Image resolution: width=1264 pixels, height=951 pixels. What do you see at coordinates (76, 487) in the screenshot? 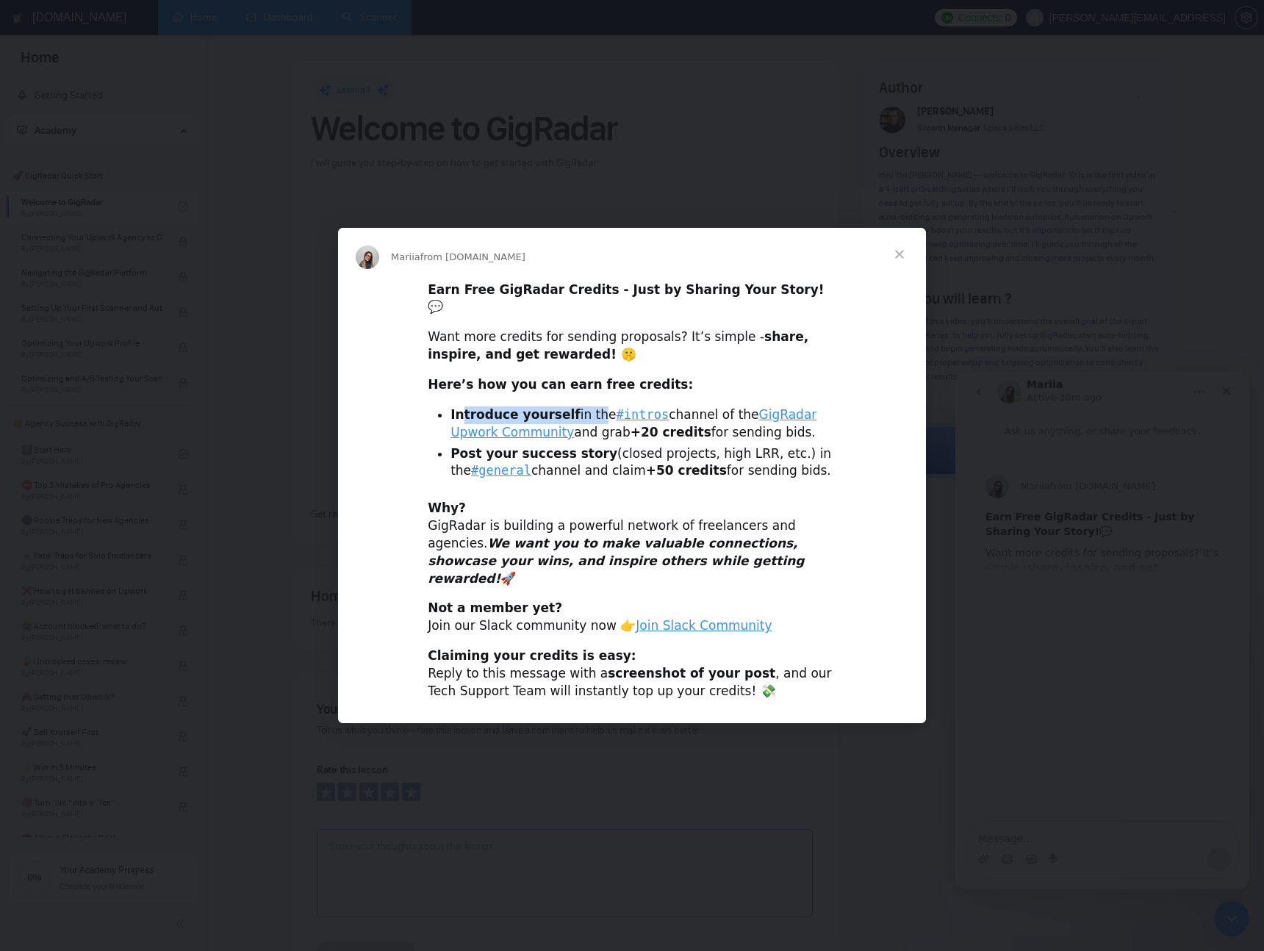
I see `button: Gif picker` at bounding box center [76, 487].